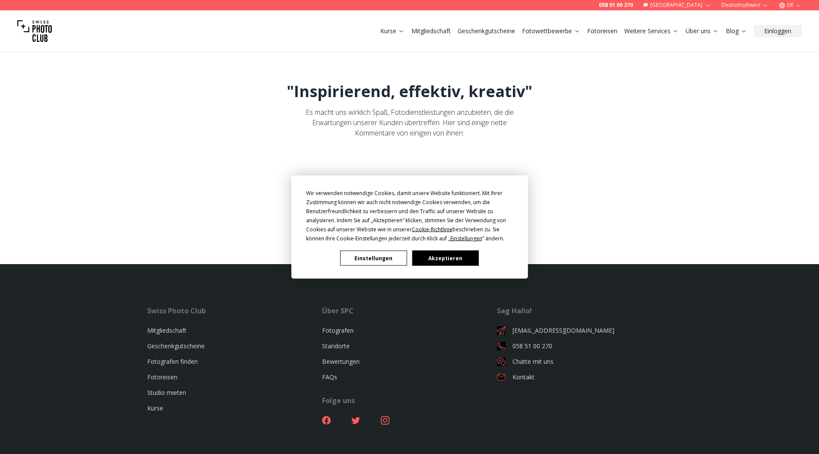 This screenshot has height=454, width=819. Describe the element at coordinates (445, 258) in the screenshot. I see `button: Akzeptieren` at that location.